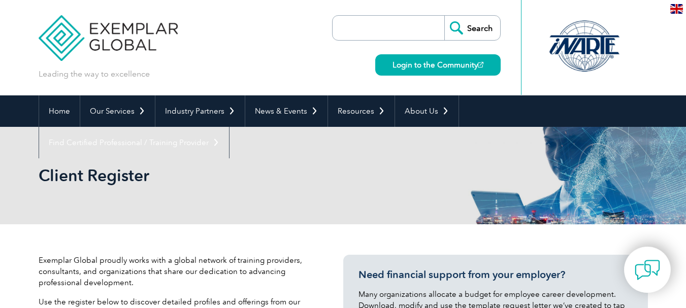  What do you see at coordinates (176, 272) in the screenshot?
I see `p: Exemplar Global proudly works with a global network of training providers, consultants, and organ...` at bounding box center [176, 272].